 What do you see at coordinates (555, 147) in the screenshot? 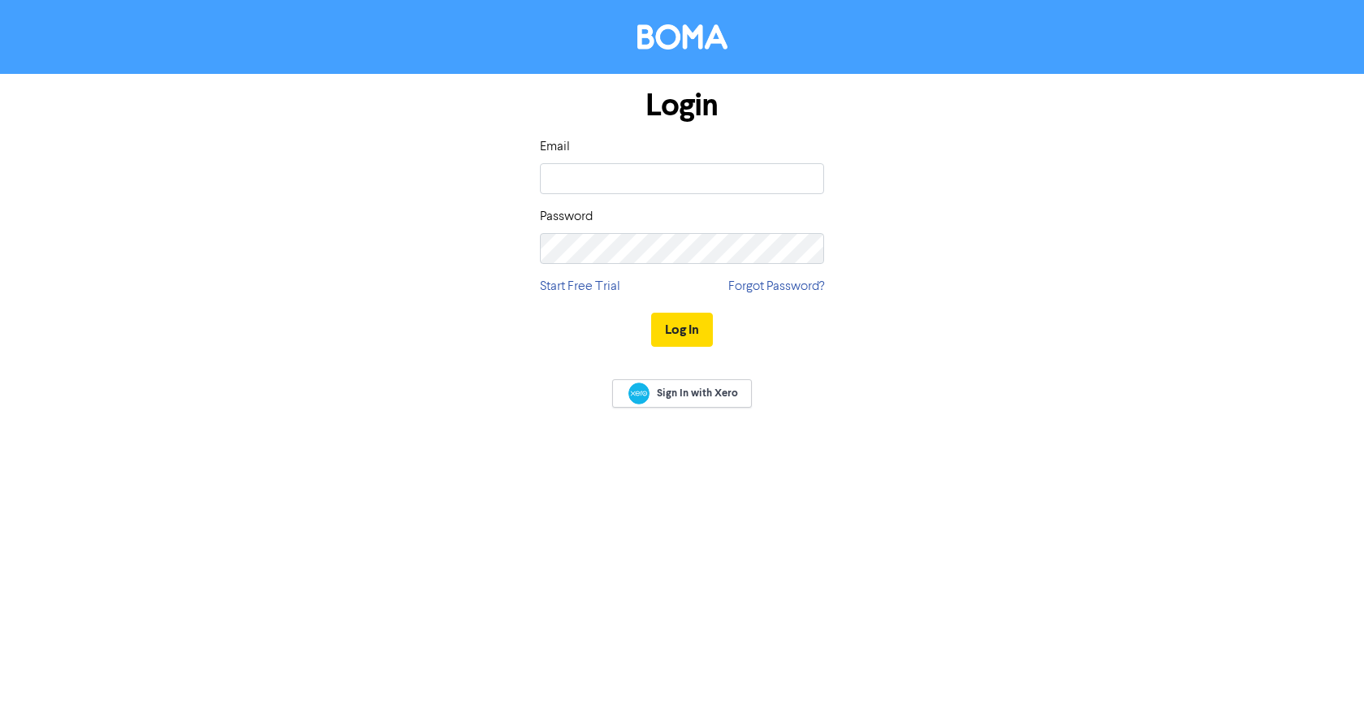
I see `label: Email` at bounding box center [555, 147].